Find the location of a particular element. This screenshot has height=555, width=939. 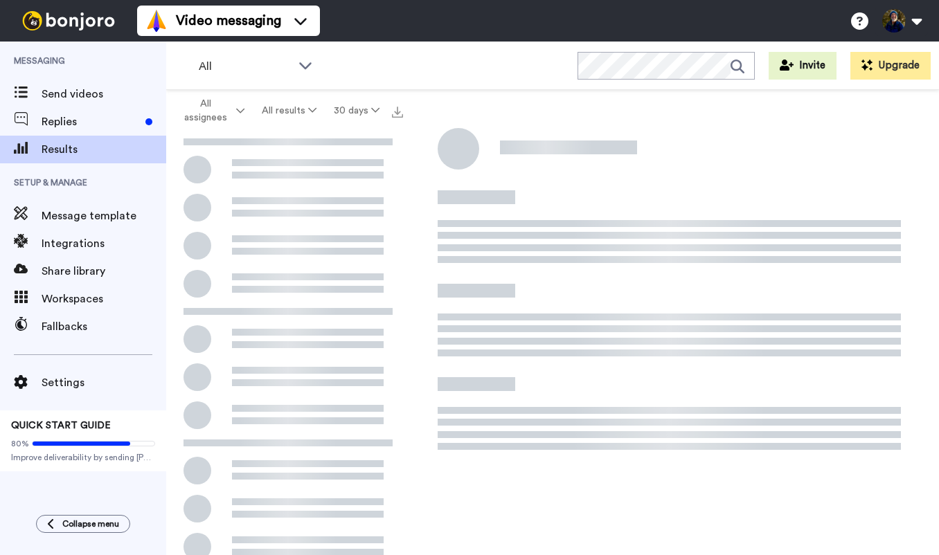

span: Settings is located at coordinates (104, 383).